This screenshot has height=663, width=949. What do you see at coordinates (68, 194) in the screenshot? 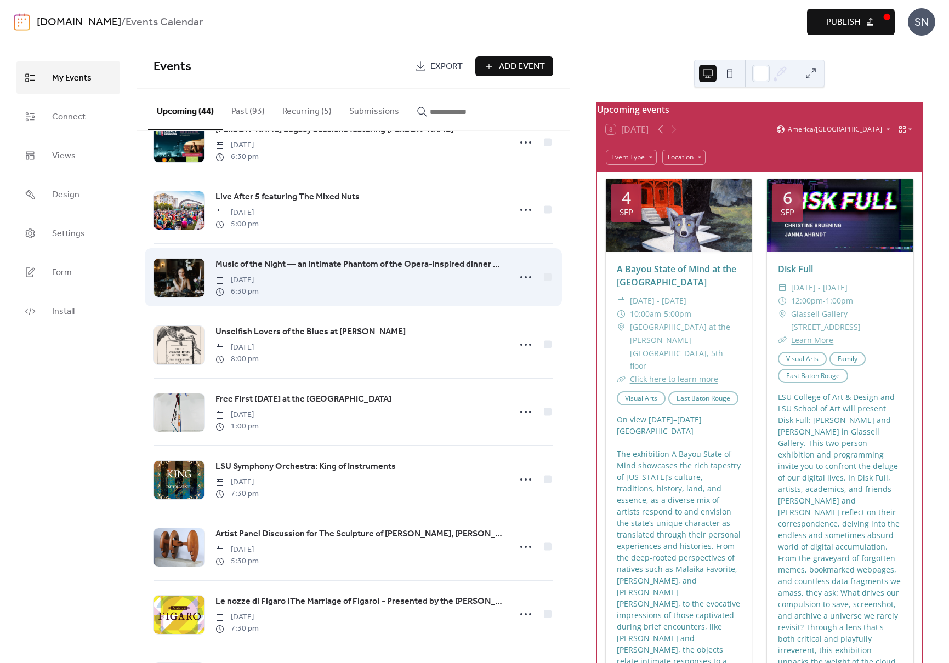
I see `a: Design` at bounding box center [68, 194].